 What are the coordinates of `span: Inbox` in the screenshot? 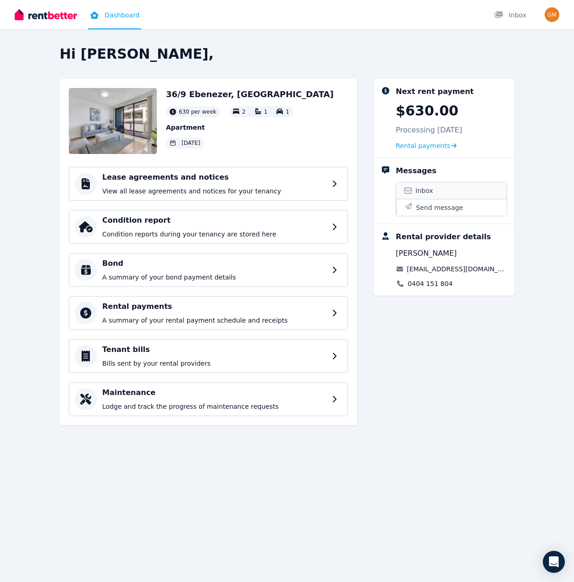 It's located at (424, 191).